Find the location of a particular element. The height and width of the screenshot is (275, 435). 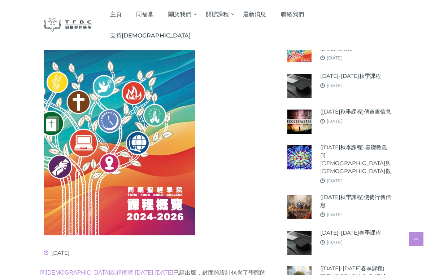

a: 關於我們 is located at coordinates (180, 14).